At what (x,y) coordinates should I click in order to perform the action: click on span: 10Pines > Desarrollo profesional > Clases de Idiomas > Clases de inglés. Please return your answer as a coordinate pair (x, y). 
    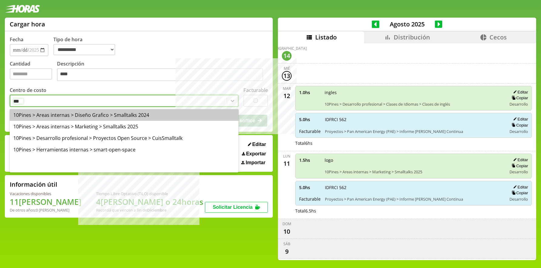
    Looking at the image, I should click on (414, 104).